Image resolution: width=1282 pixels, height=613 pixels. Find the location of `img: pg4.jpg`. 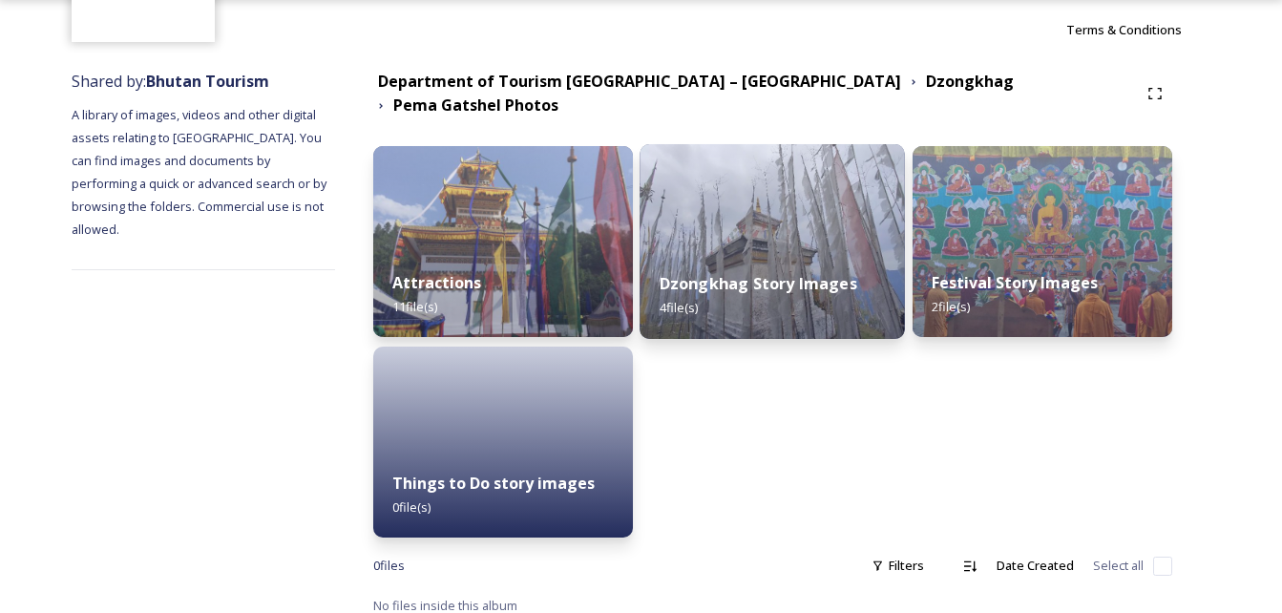

img: pg4.jpg is located at coordinates (773, 242).